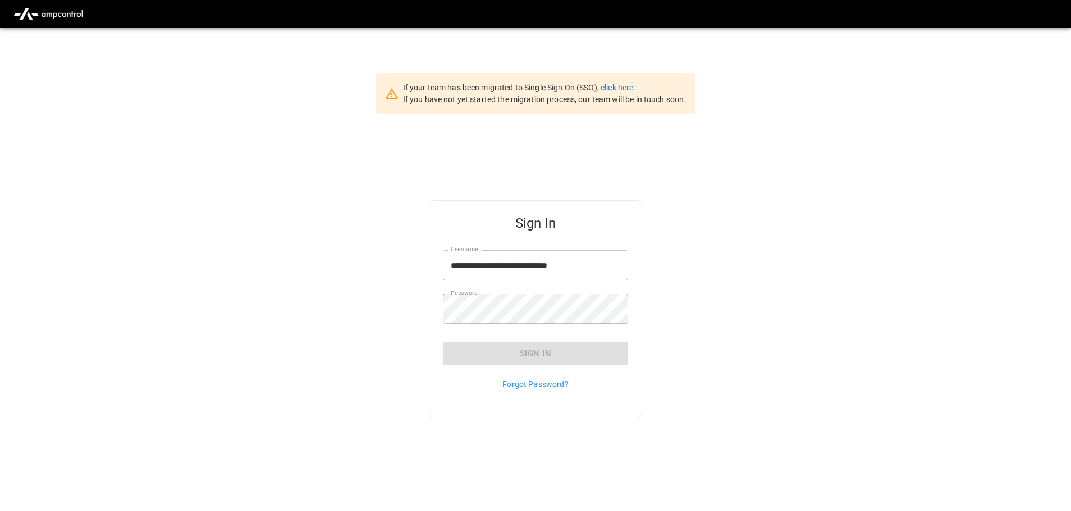 The height and width of the screenshot is (511, 1071). What do you see at coordinates (544, 99) in the screenshot?
I see `span: If you have not yet started the migration process, our team will be in touch soon.` at bounding box center [544, 99].